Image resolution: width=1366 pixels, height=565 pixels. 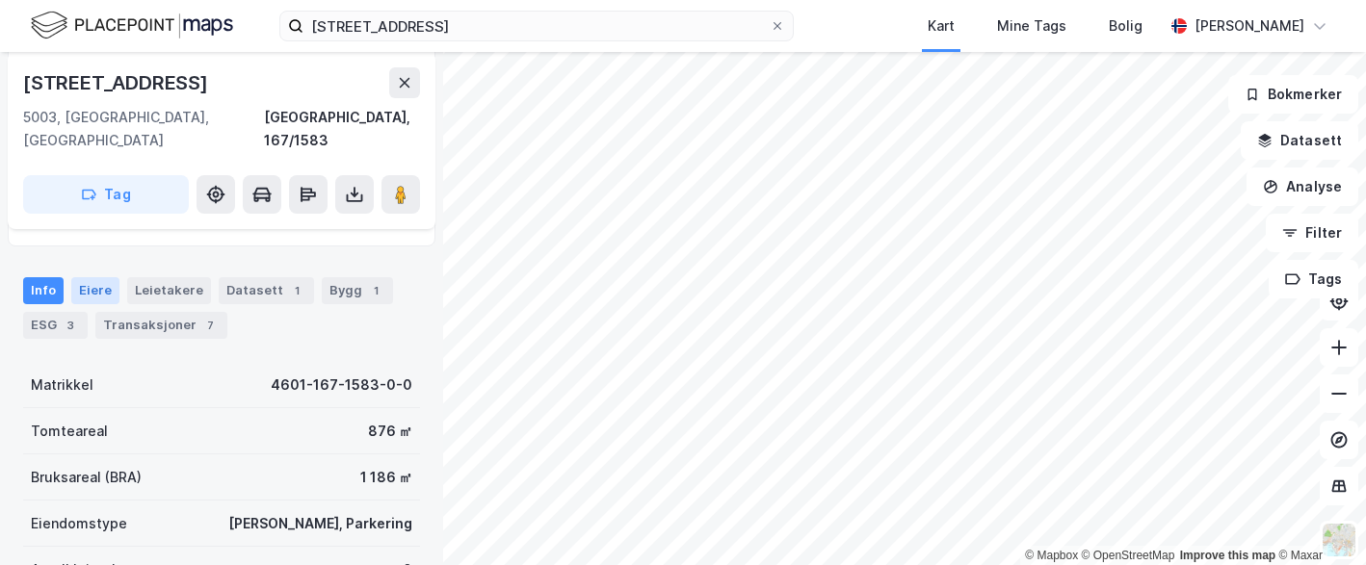 What do you see at coordinates (55, 326) in the screenshot?
I see `div: ESG` at bounding box center [55, 326].